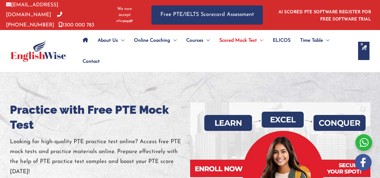  Describe the element at coordinates (111, 41) in the screenshot. I see `a: About UsMenu Toggle` at that location.